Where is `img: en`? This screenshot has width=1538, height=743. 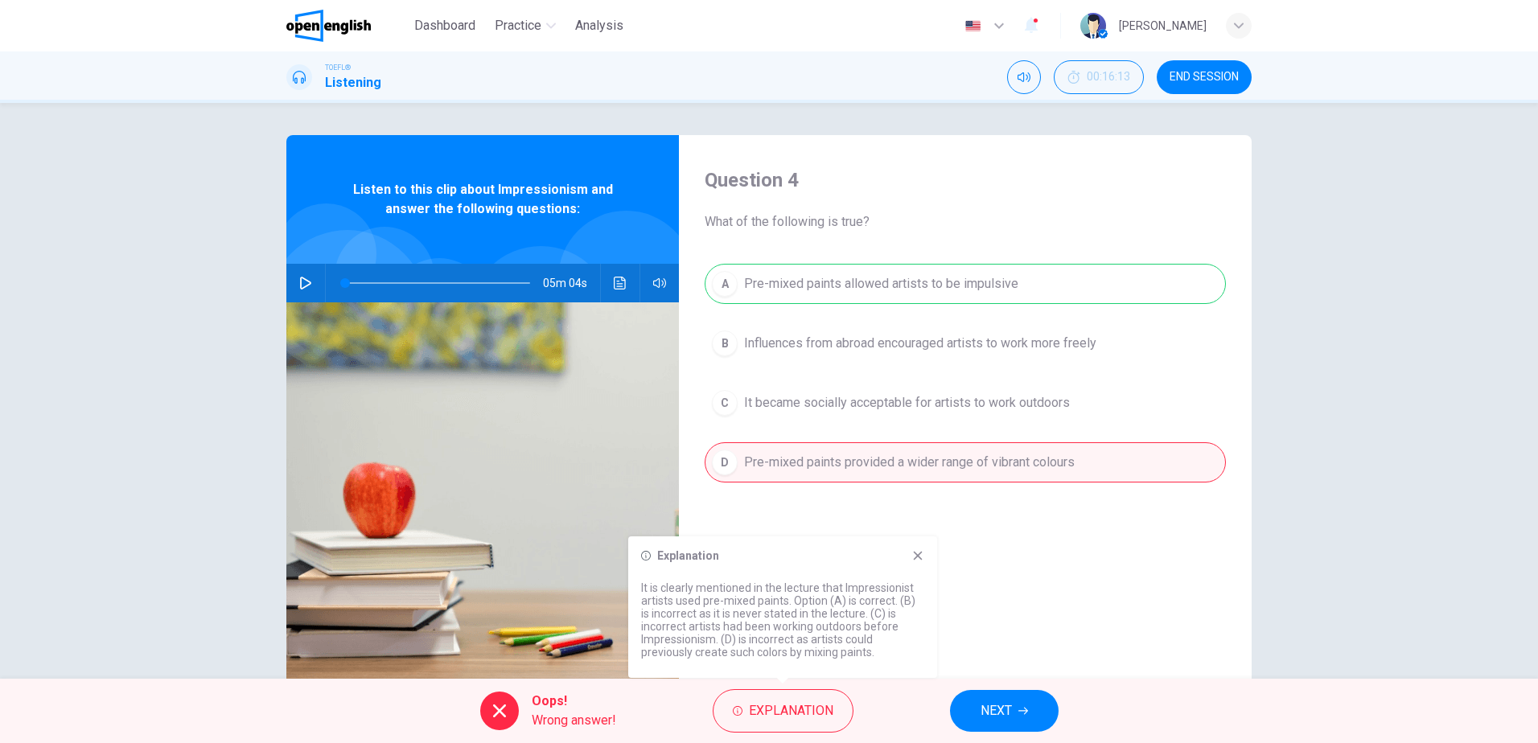 img: en is located at coordinates (973, 26).